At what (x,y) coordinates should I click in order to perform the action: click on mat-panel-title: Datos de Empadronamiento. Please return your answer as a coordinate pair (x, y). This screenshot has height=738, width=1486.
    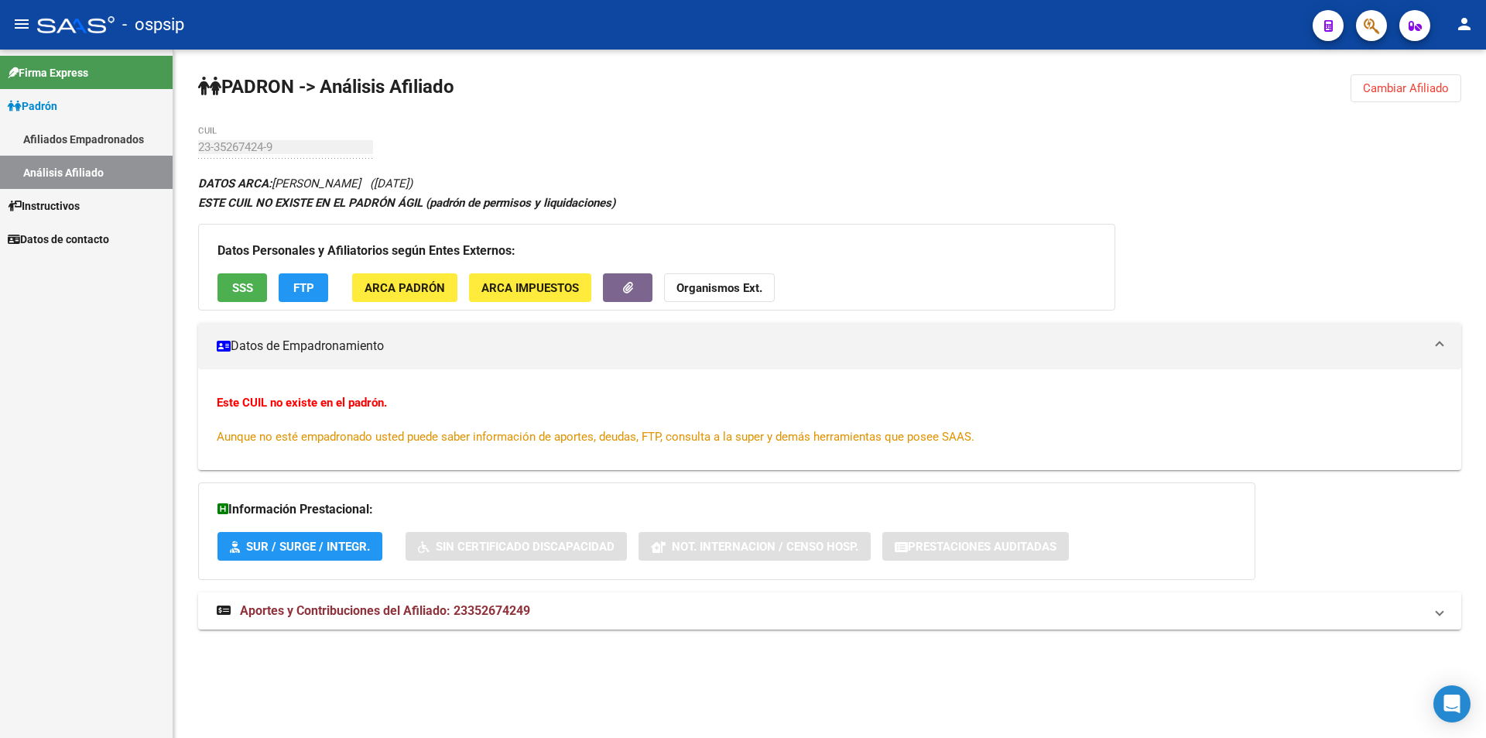
    Looking at the image, I should click on (821, 346).